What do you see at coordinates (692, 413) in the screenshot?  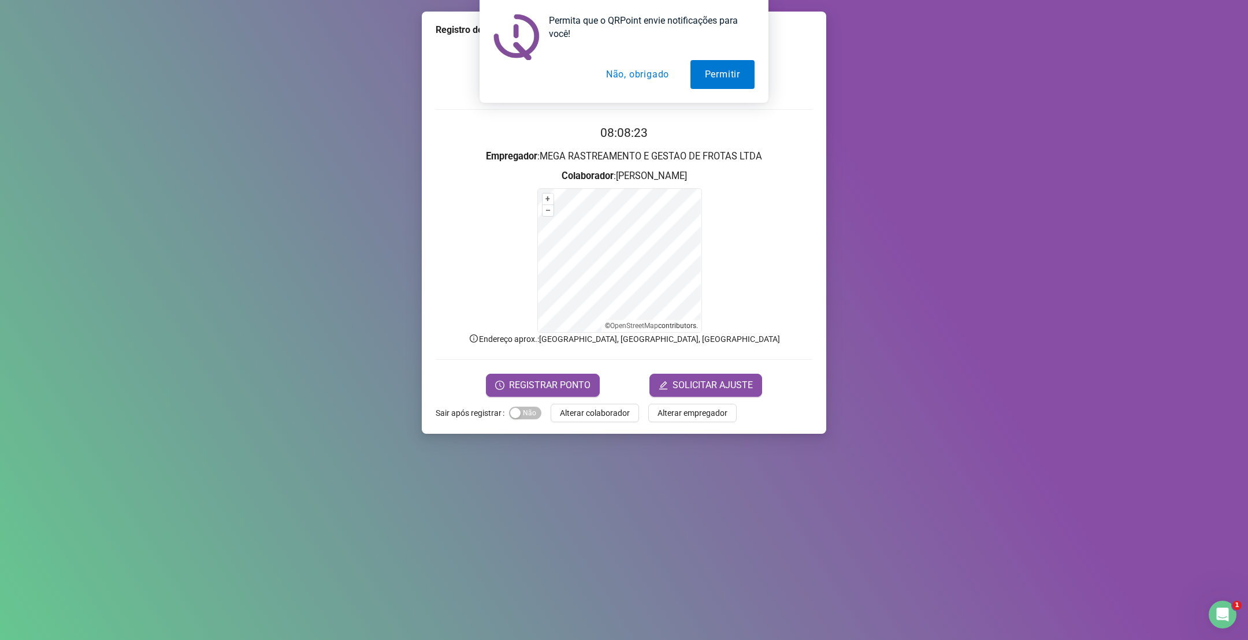 I see `span: Alterar empregador` at bounding box center [692, 413].